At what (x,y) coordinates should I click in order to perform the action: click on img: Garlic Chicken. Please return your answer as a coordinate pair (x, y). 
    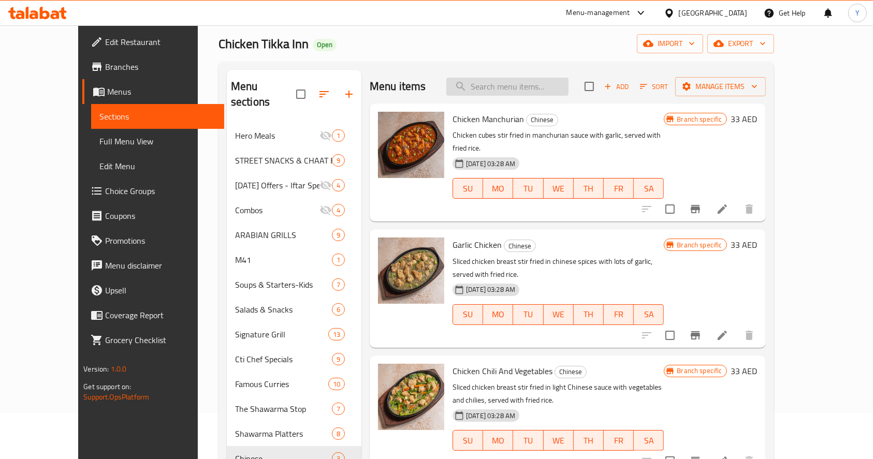
    Looking at the image, I should click on (411, 271).